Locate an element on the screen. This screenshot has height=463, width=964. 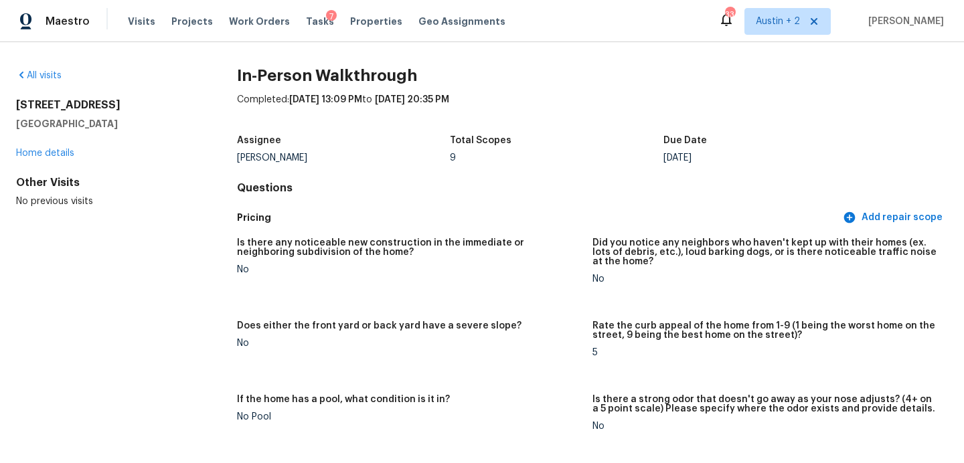
span: Geo Assignments is located at coordinates (462, 21).